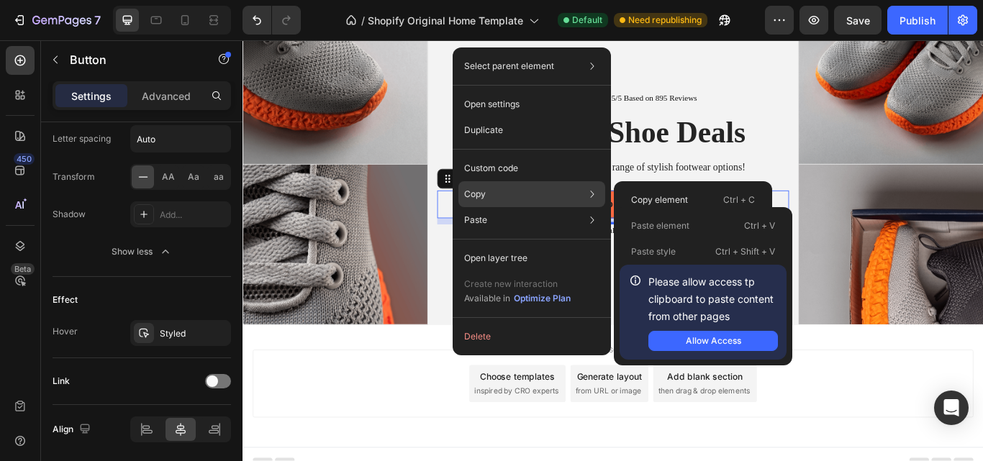 Image resolution: width=983 pixels, height=461 pixels. I want to click on p: Open settings, so click(492, 104).